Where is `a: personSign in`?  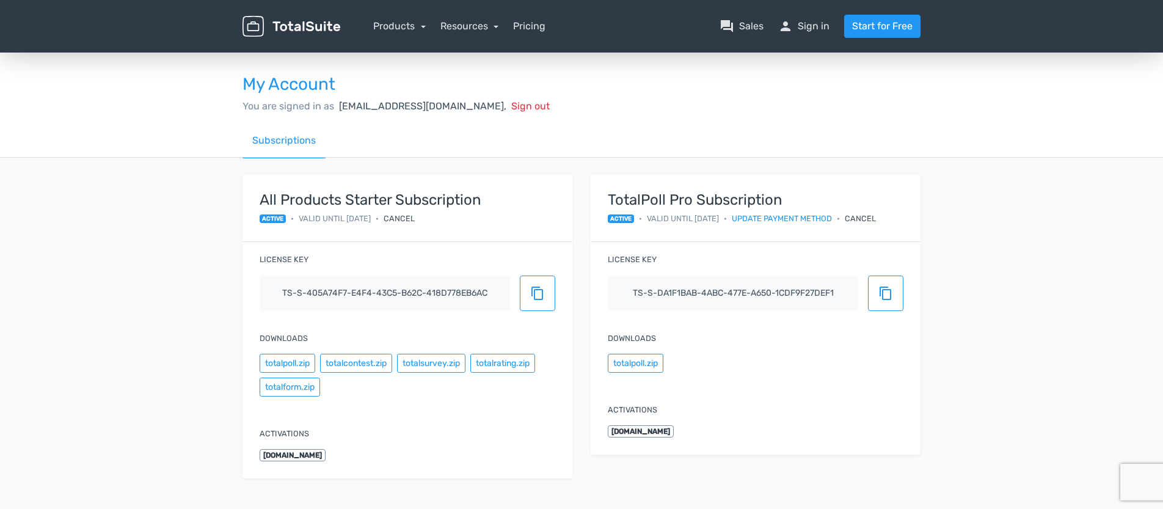 a: personSign in is located at coordinates (804, 26).